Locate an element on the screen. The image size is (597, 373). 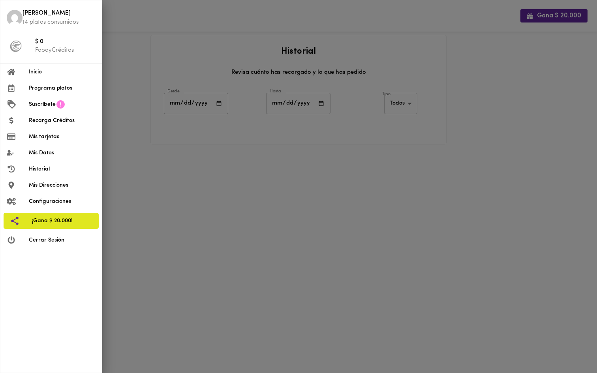
img: Pablo is located at coordinates (15, 18).